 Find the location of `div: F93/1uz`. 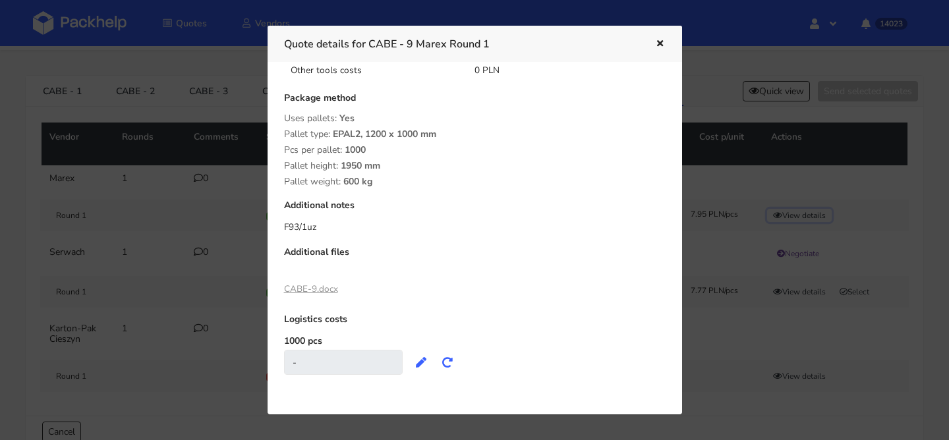

div: F93/1uz is located at coordinates (474, 227).